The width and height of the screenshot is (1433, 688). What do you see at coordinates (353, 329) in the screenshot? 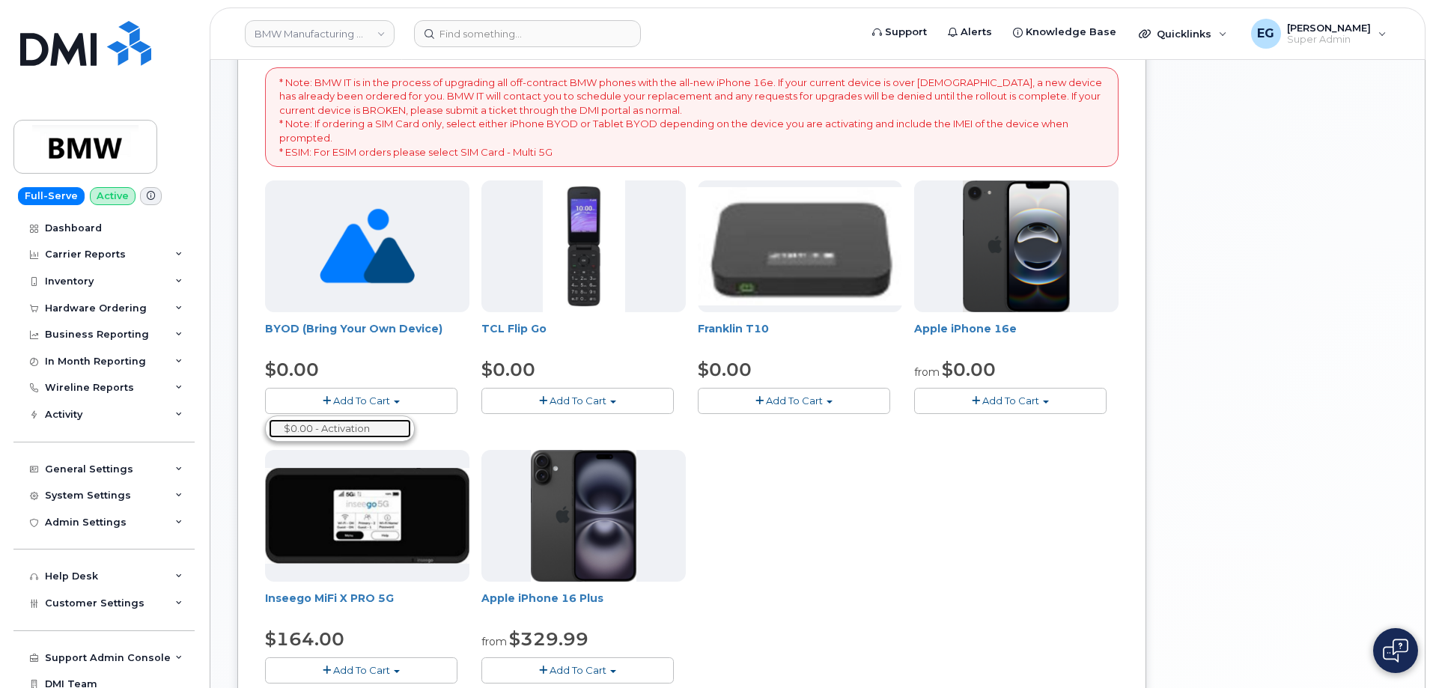
I see `a: BYOD (Bring Your Own Device)` at bounding box center [353, 329].